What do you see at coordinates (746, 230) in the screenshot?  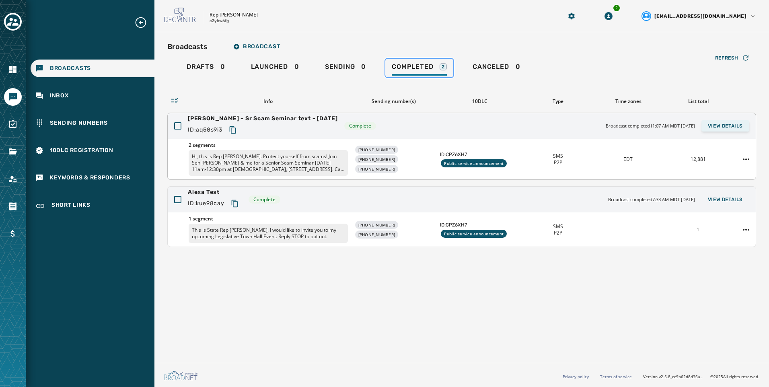 I see `button: Alexa Test action menu` at bounding box center [746, 230].